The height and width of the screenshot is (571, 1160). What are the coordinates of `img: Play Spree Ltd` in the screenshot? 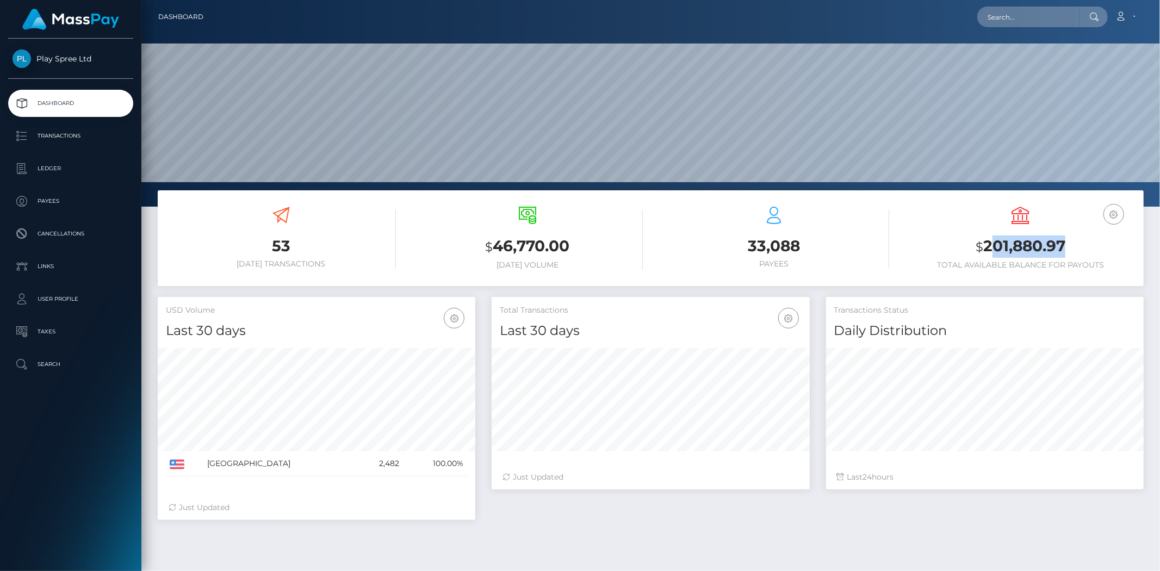 It's located at (22, 59).